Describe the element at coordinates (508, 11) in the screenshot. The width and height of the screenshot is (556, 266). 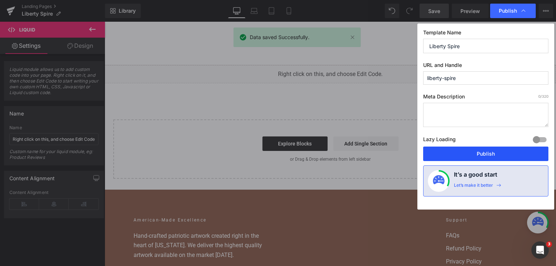
I see `span: Publish` at that location.